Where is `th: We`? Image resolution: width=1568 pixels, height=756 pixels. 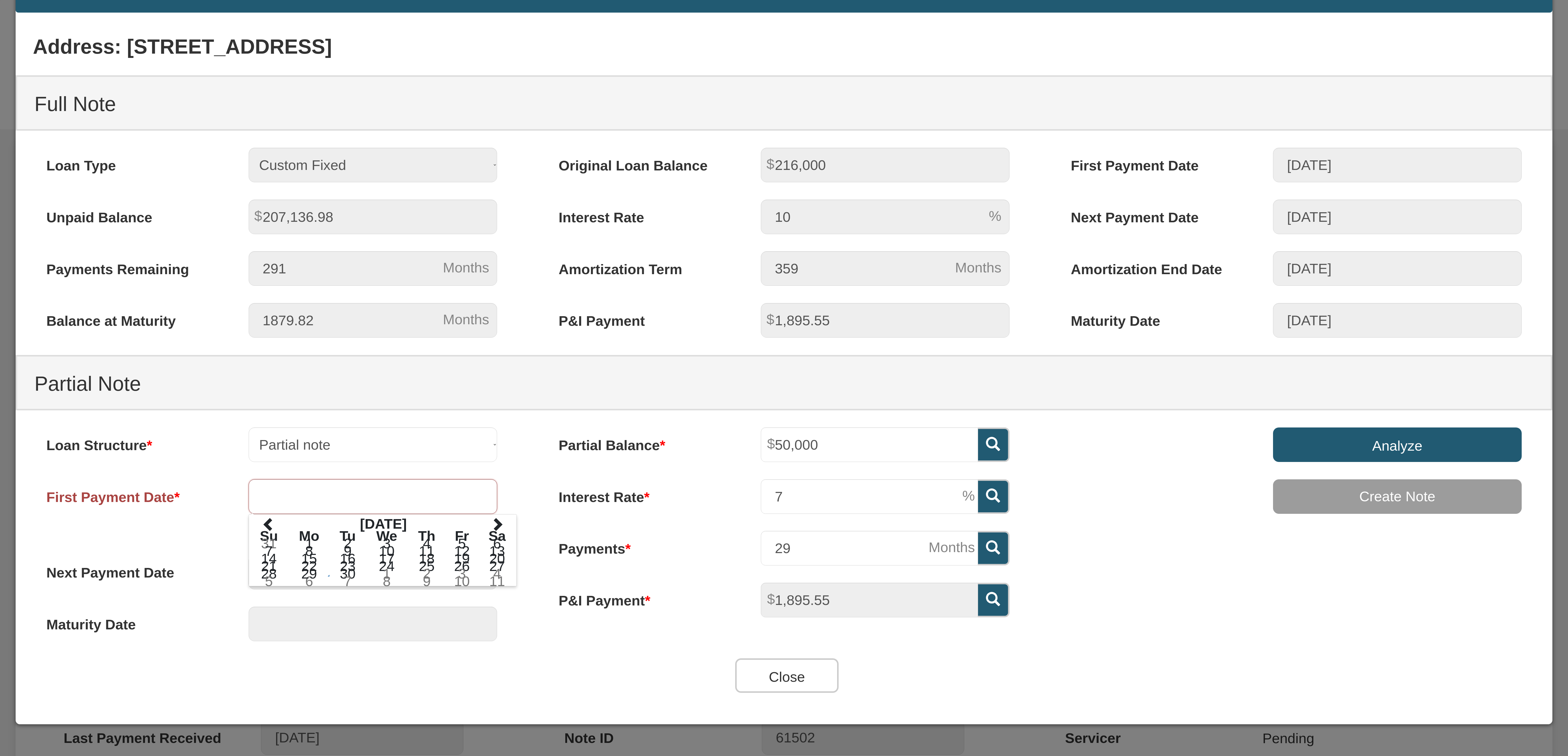 th: We is located at coordinates (387, 536).